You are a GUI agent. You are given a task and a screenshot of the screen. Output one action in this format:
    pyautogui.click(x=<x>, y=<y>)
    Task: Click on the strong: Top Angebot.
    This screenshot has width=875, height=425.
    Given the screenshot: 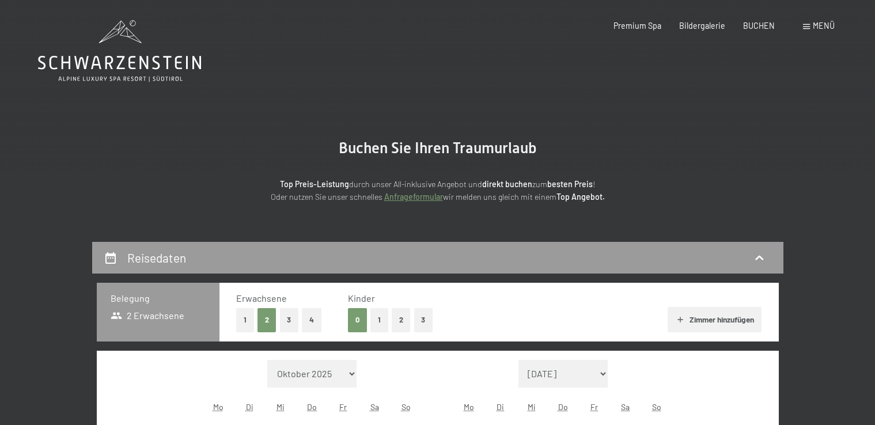 What is the action you would take?
    pyautogui.click(x=581, y=197)
    